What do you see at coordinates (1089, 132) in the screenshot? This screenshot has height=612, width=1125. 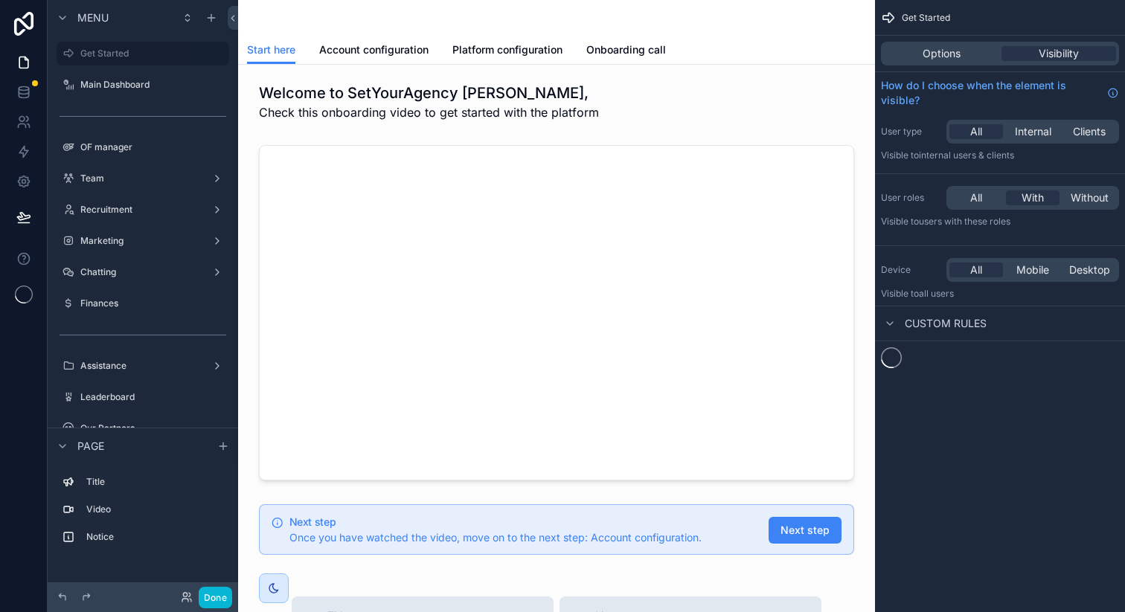 I see `span: Clients` at bounding box center [1089, 132].